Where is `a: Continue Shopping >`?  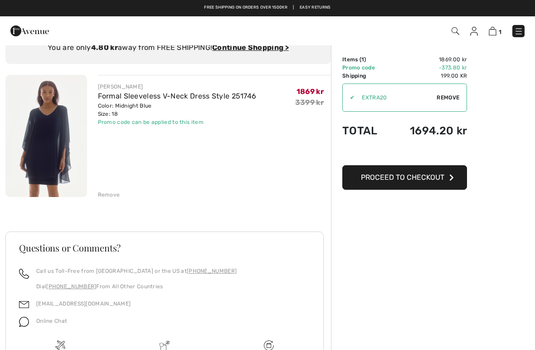
a: Continue Shopping > is located at coordinates (250, 47).